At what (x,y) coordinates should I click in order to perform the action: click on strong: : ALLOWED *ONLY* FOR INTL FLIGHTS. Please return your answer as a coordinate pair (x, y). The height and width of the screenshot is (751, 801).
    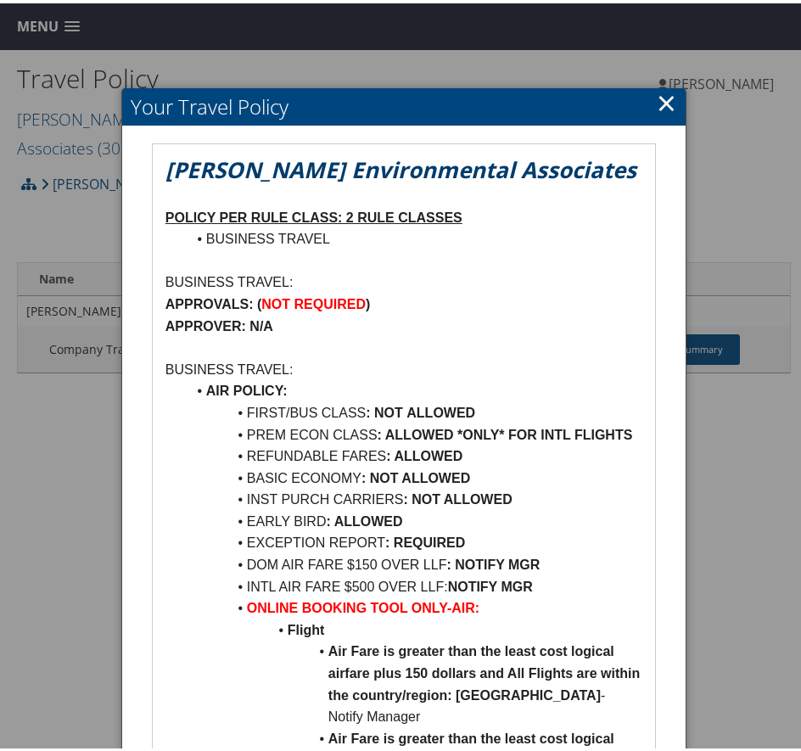
    Looking at the image, I should click on (505, 431).